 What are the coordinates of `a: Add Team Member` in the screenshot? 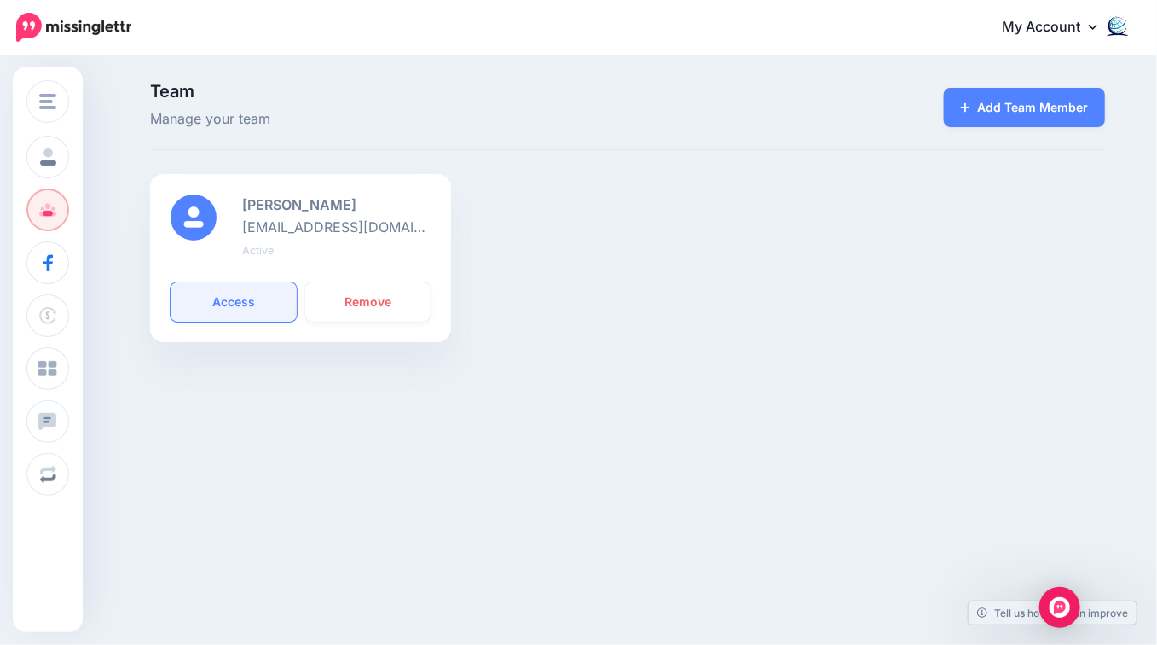 It's located at (1024, 107).